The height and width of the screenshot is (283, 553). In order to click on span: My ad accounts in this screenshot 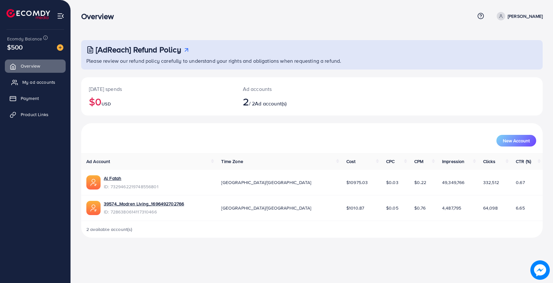, I will do `click(39, 82)`.